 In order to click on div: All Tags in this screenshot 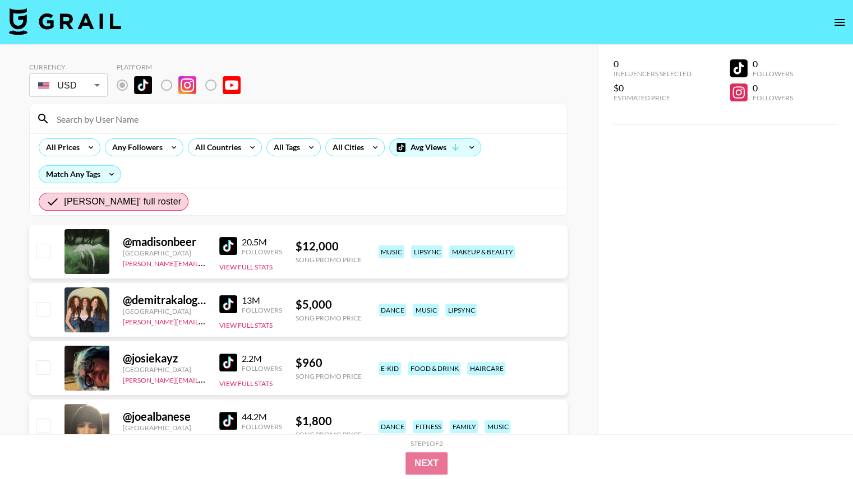, I will do `click(284, 147)`.